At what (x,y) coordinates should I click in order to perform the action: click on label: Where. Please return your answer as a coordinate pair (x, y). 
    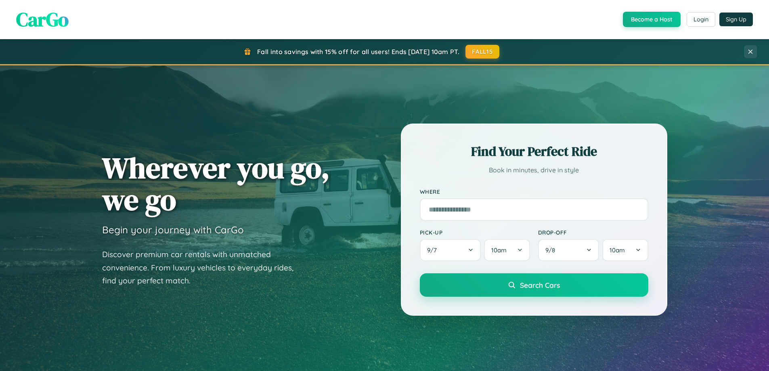
    Looking at the image, I should click on (534, 191).